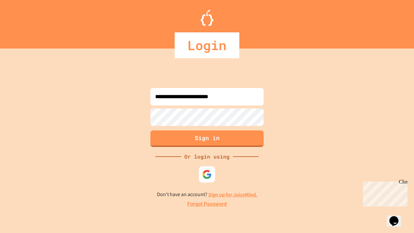 This screenshot has height=233, width=414. Describe the element at coordinates (207, 174) in the screenshot. I see `img: google-icon.svg` at that location.